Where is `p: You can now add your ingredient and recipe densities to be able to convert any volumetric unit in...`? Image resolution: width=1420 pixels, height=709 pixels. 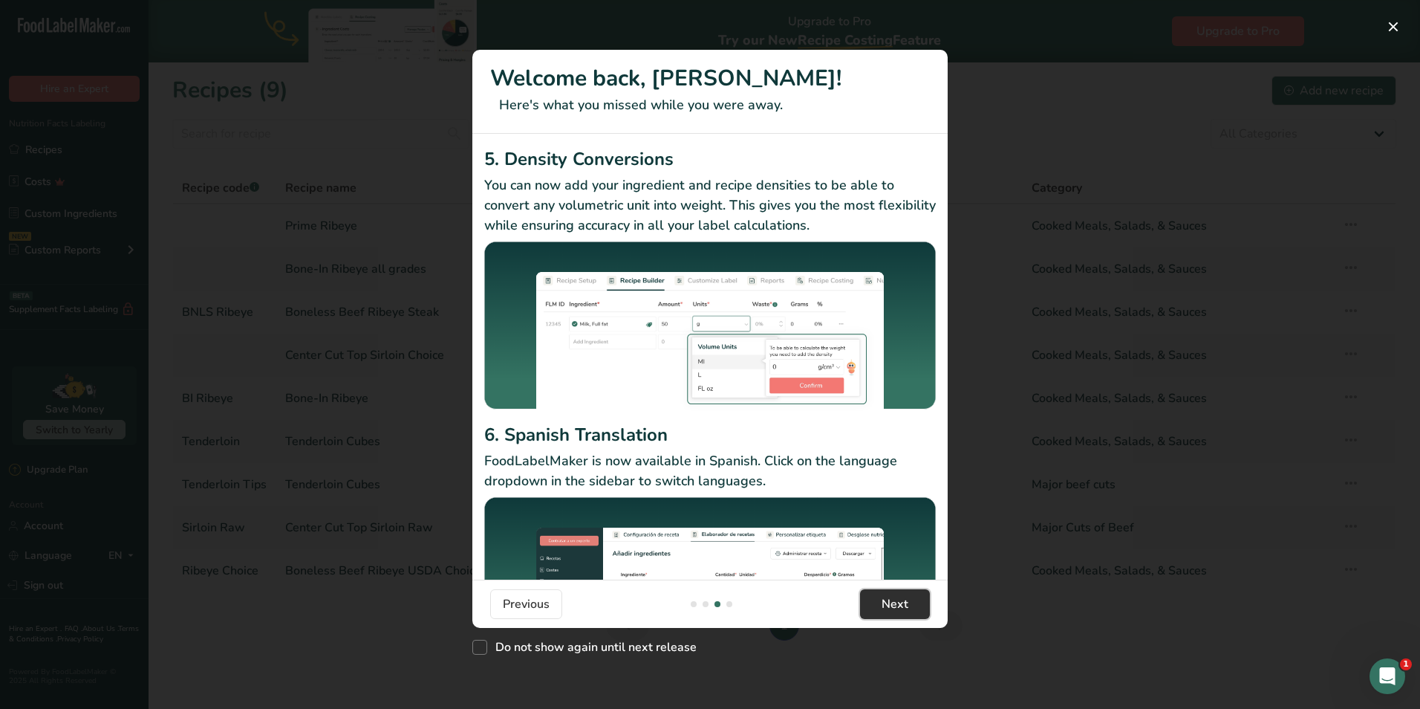 p: You can now add your ingredient and recipe densities to be able to convert any volumetric unit in... is located at coordinates (710, 205).